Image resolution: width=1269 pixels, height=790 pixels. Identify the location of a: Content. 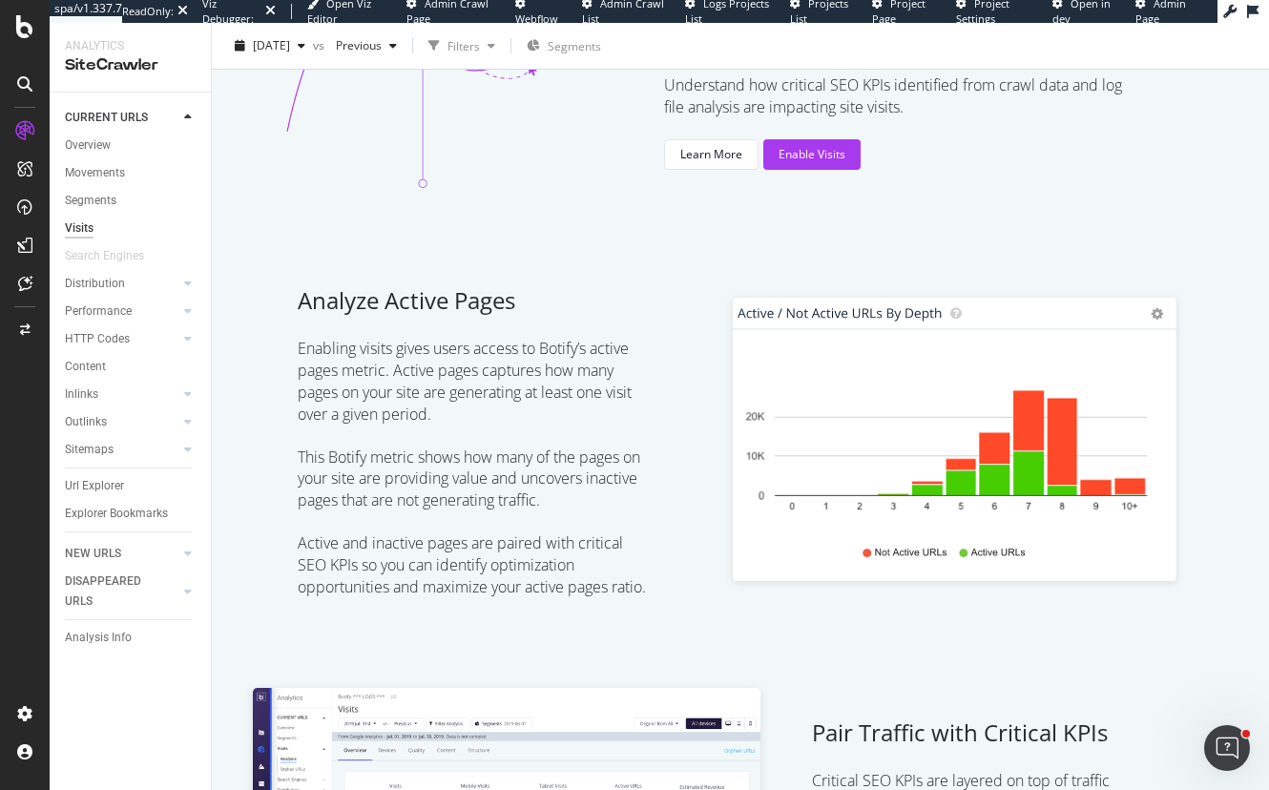
(131, 366).